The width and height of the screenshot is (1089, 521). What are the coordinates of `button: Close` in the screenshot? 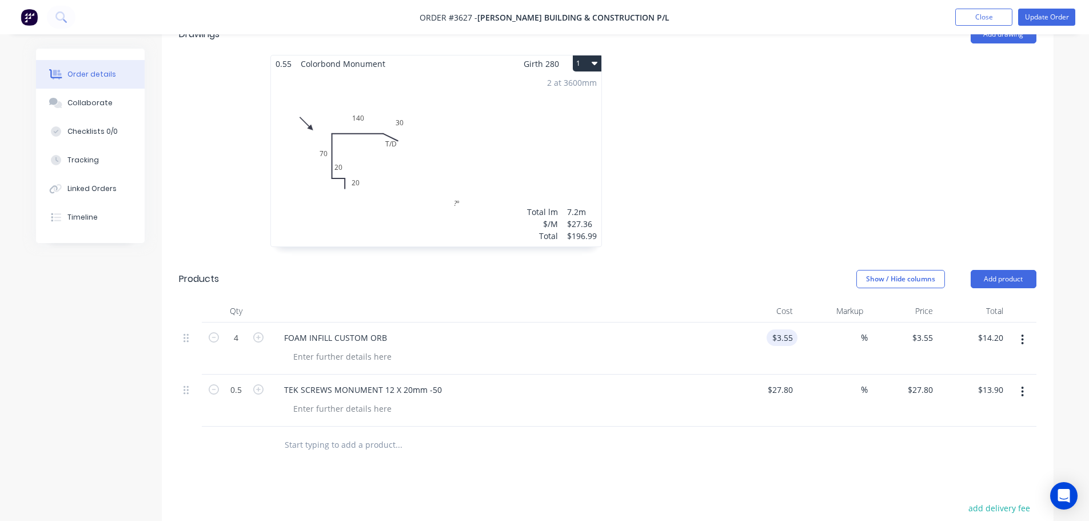 It's located at (983, 17).